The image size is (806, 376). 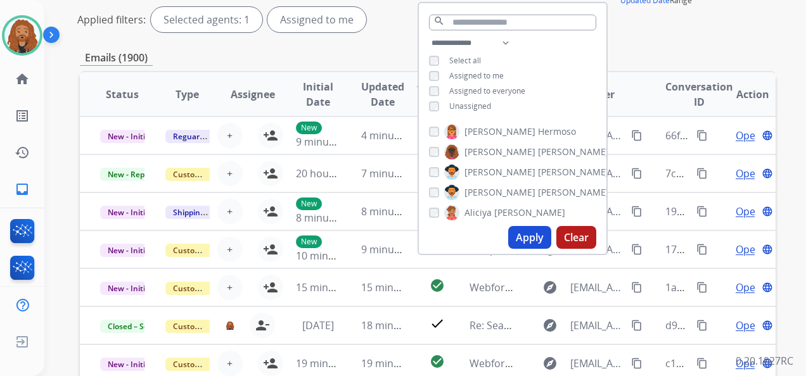 I want to click on img: agent-avatar, so click(x=230, y=326).